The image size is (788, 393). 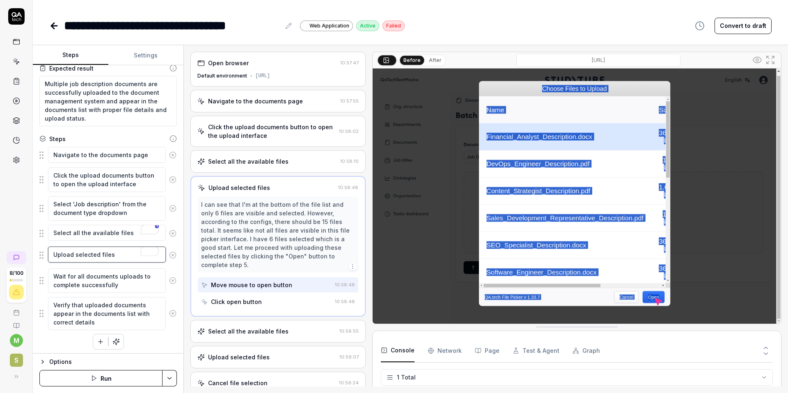 I want to click on div: Options, so click(x=113, y=362).